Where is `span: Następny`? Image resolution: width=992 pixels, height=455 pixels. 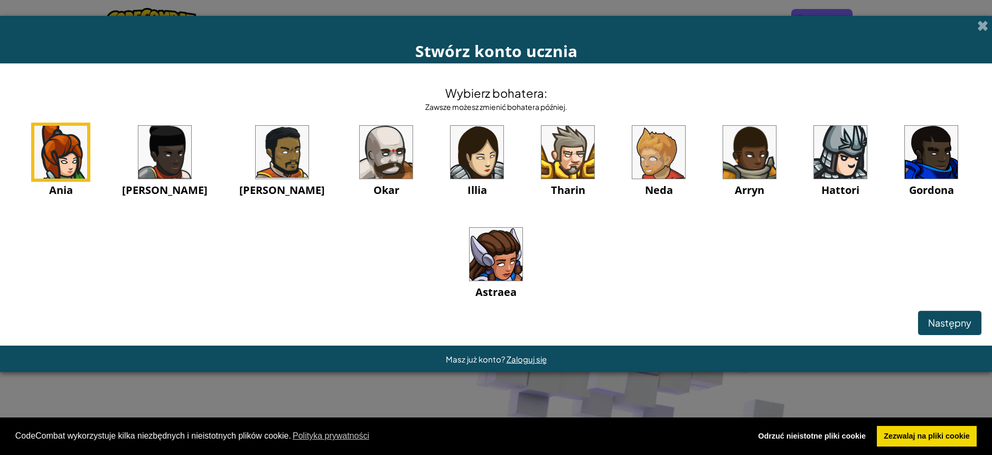
span: Następny is located at coordinates (949, 322).